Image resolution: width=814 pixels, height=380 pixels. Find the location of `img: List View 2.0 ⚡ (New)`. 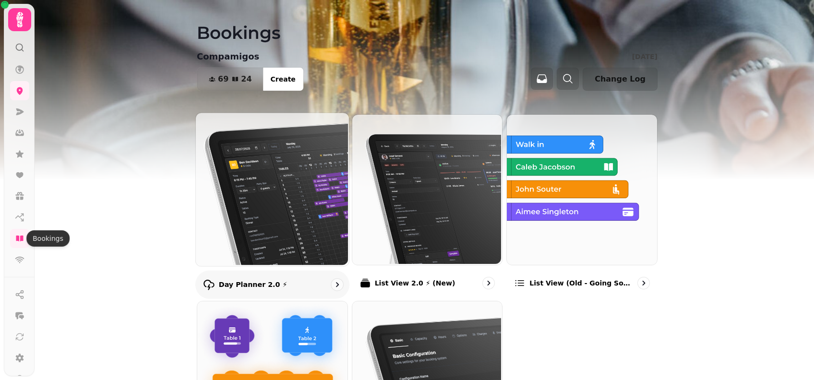

img: List View 2.0 ⚡ (New) is located at coordinates (426, 189).